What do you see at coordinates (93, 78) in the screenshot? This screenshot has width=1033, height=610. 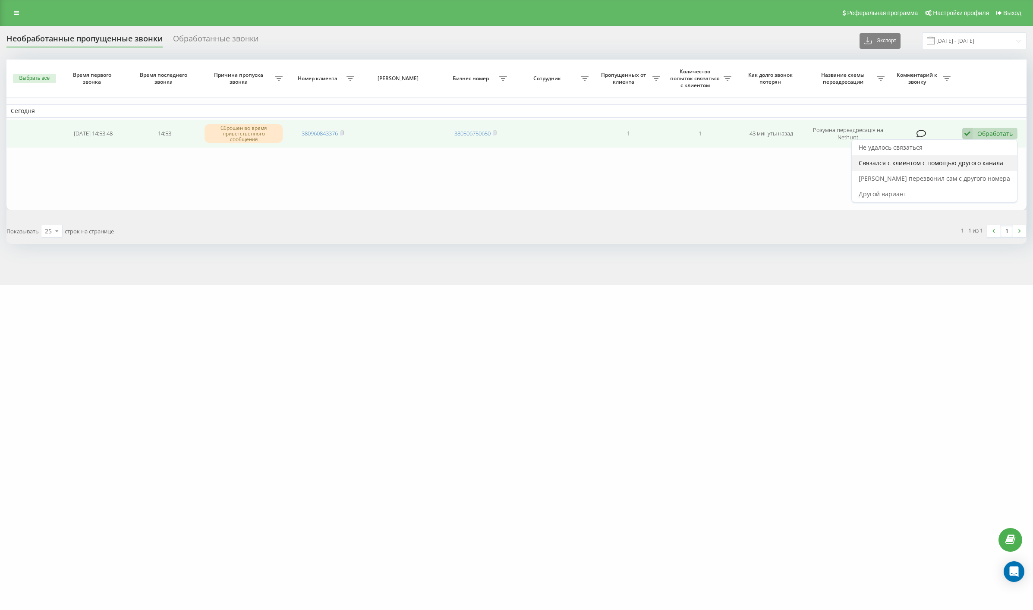 I see `span: Время первого звонка` at bounding box center [93, 78].